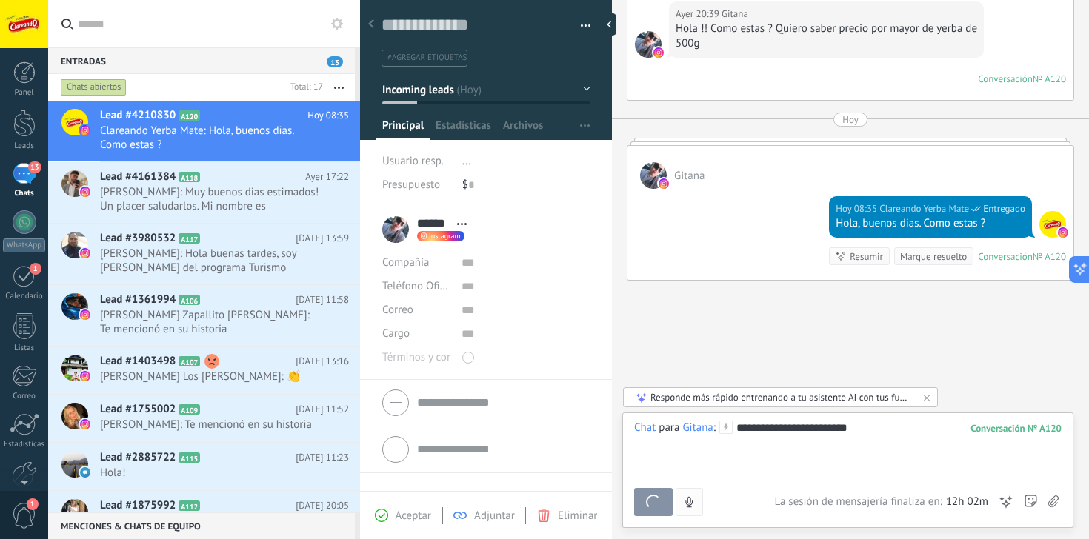  Describe the element at coordinates (138, 239) in the screenshot. I see `span: Lead #3980532` at that location.